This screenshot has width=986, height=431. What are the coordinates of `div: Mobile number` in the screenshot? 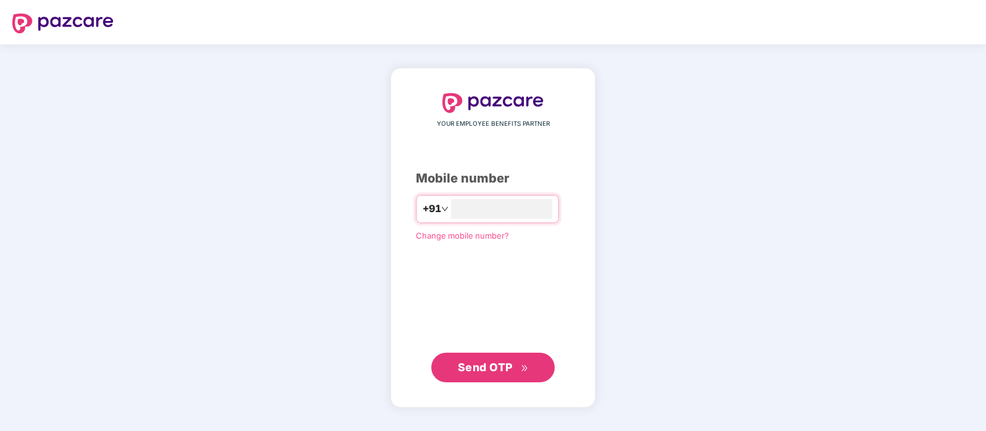 It's located at (493, 178).